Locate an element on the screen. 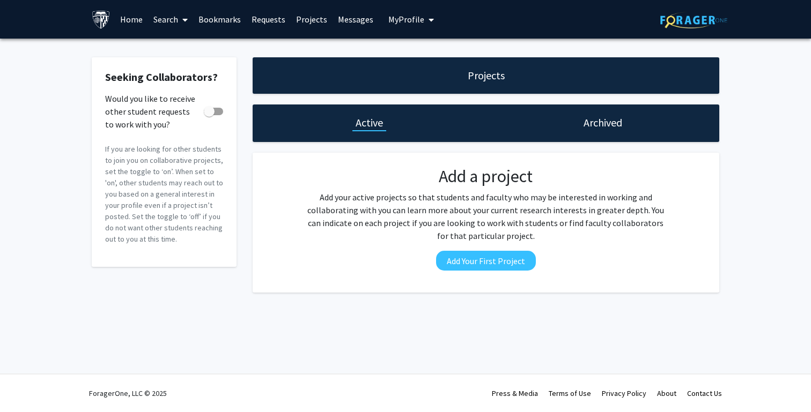 This screenshot has height=412, width=811. a: Projects is located at coordinates (311, 19).